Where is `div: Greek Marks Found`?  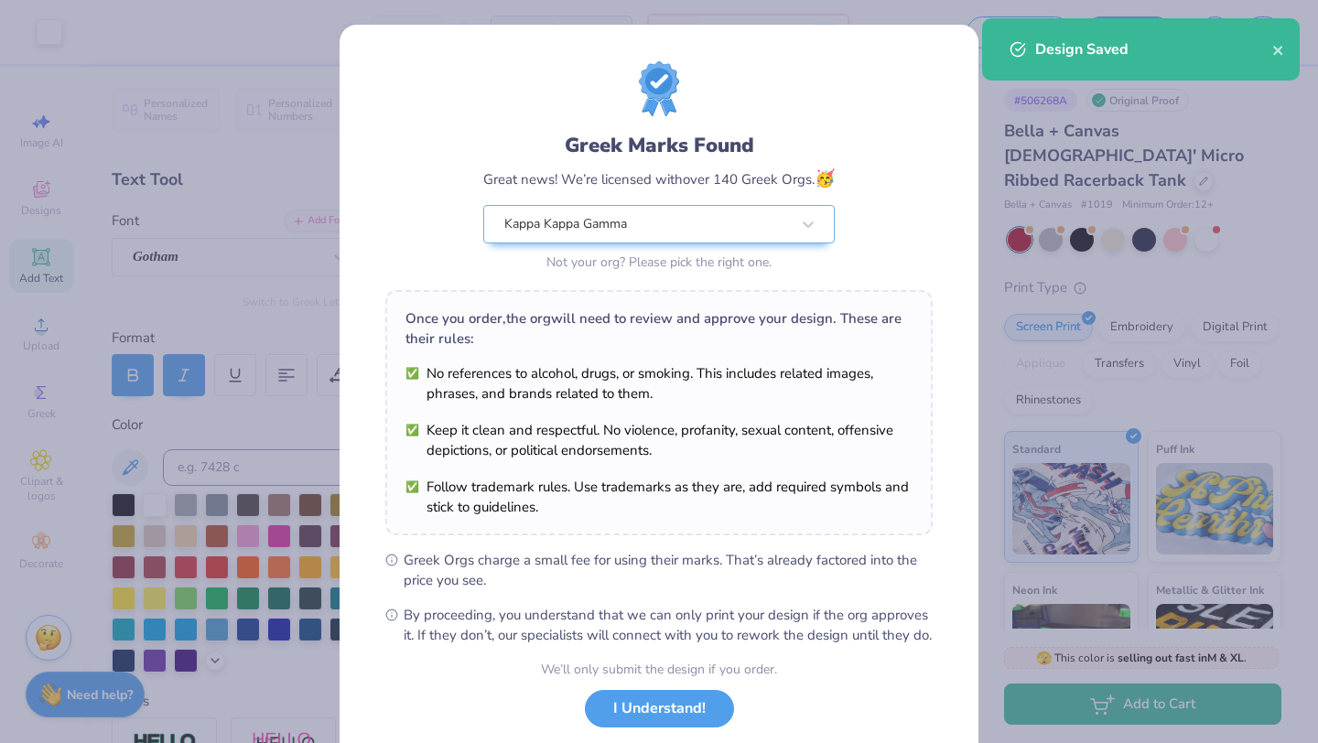 div: Greek Marks Found is located at coordinates (659, 146).